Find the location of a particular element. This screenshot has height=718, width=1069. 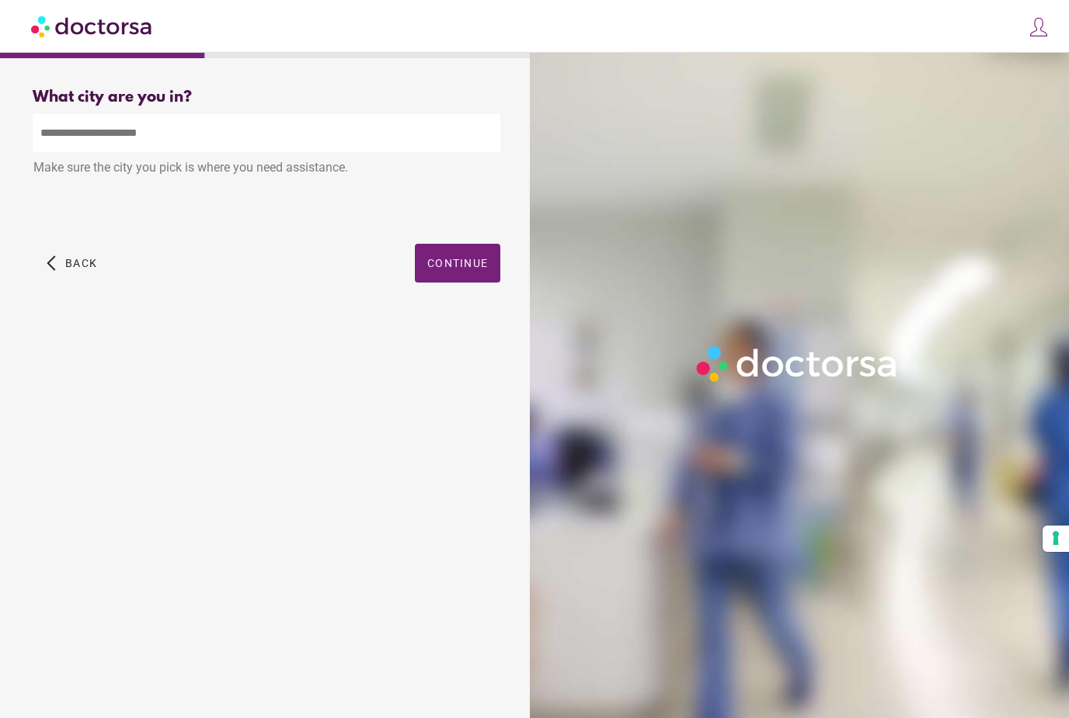

button: Continue is located at coordinates (457, 263).